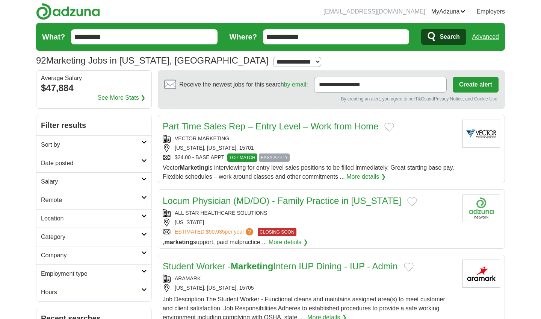  I want to click on span: , support, paid malpractice ..., so click(215, 242).